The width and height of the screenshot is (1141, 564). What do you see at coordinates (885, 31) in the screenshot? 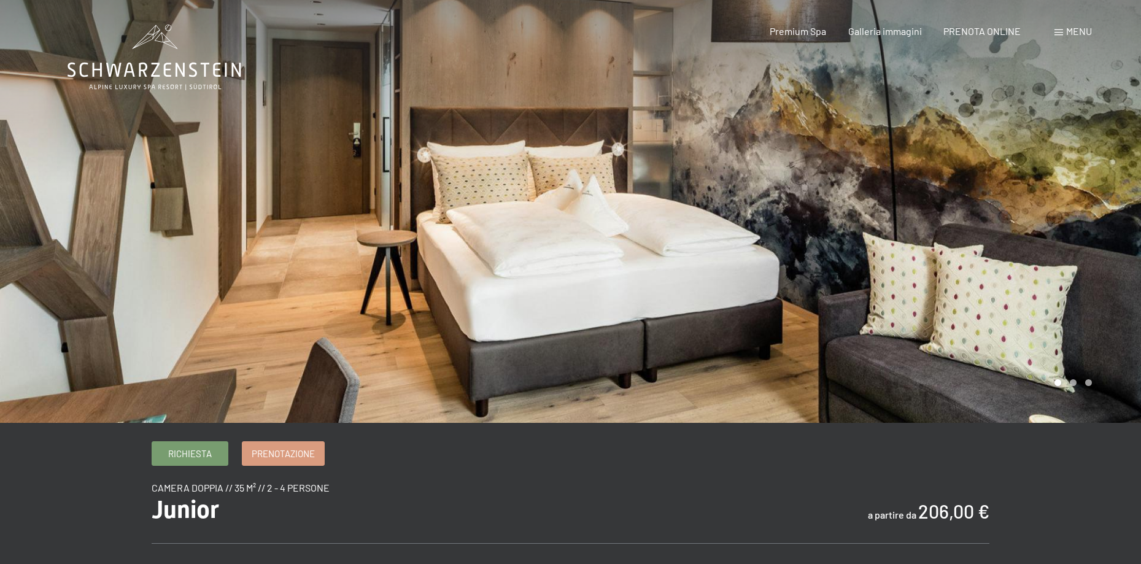
I see `span: Galleria immagini` at bounding box center [885, 31].